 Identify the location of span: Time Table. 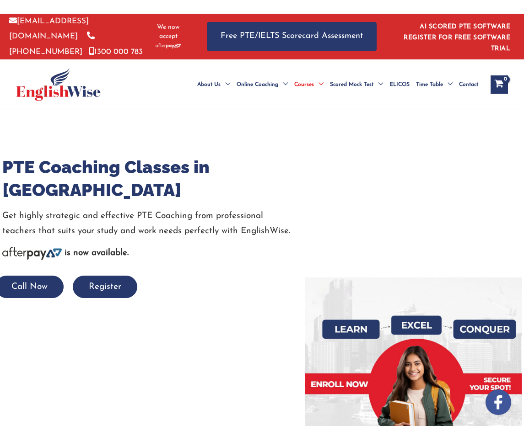
(429, 85).